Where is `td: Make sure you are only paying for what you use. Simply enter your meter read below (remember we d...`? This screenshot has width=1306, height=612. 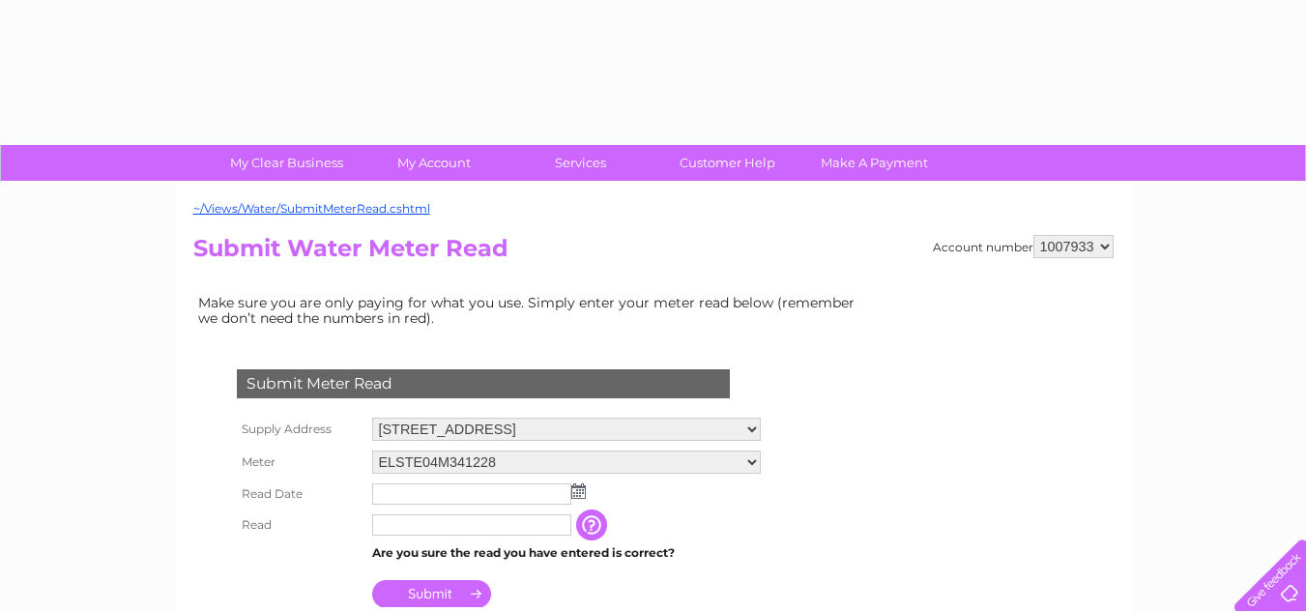
td: Make sure you are only paying for what you use. Simply enter your meter read below (remember we d... is located at coordinates (532, 310).